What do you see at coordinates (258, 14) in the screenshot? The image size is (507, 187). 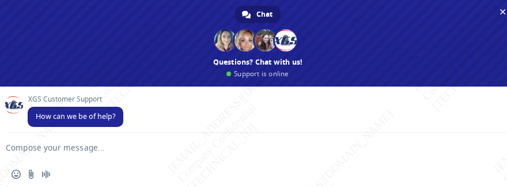 I see `div: Chat` at bounding box center [258, 14].